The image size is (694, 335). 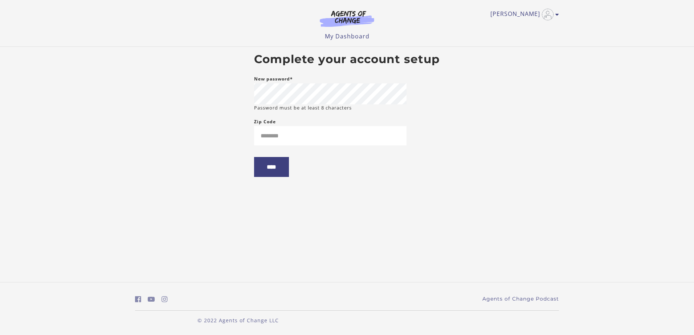 What do you see at coordinates (238, 320) in the screenshot?
I see `p: © 2022 Agents of Change LLC` at bounding box center [238, 320].